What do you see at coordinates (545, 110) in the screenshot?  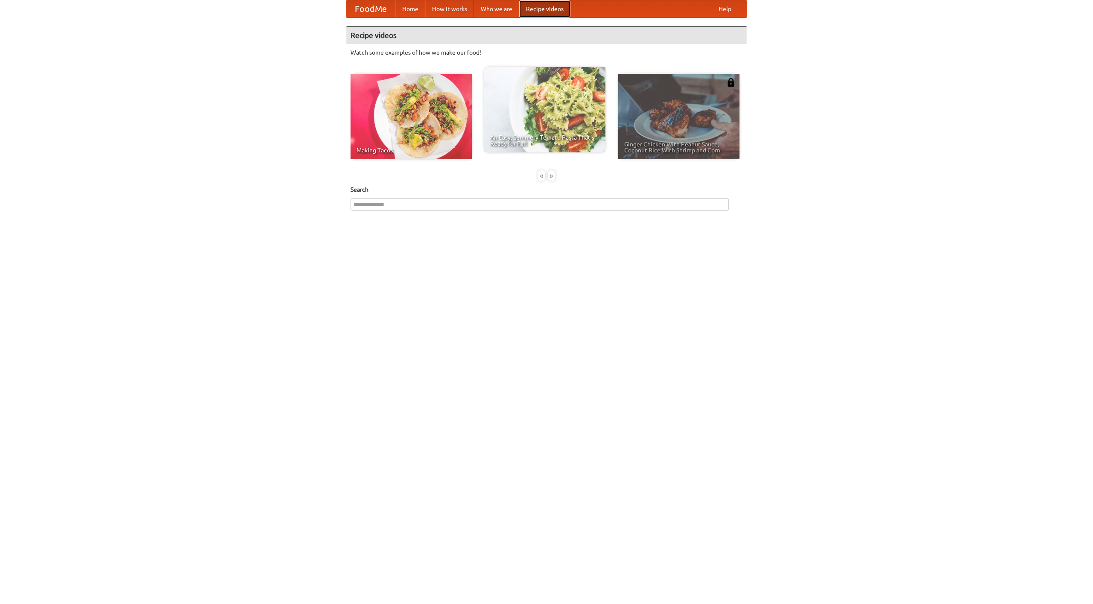 I see `a: An Easy, Summery Tomato Pasta That's Ready for Fall` at bounding box center [545, 110].